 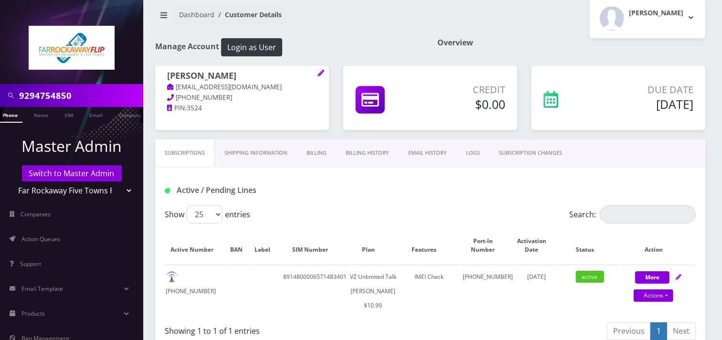 I want to click on th: Action: activate to sort column ascending, so click(x=658, y=245).